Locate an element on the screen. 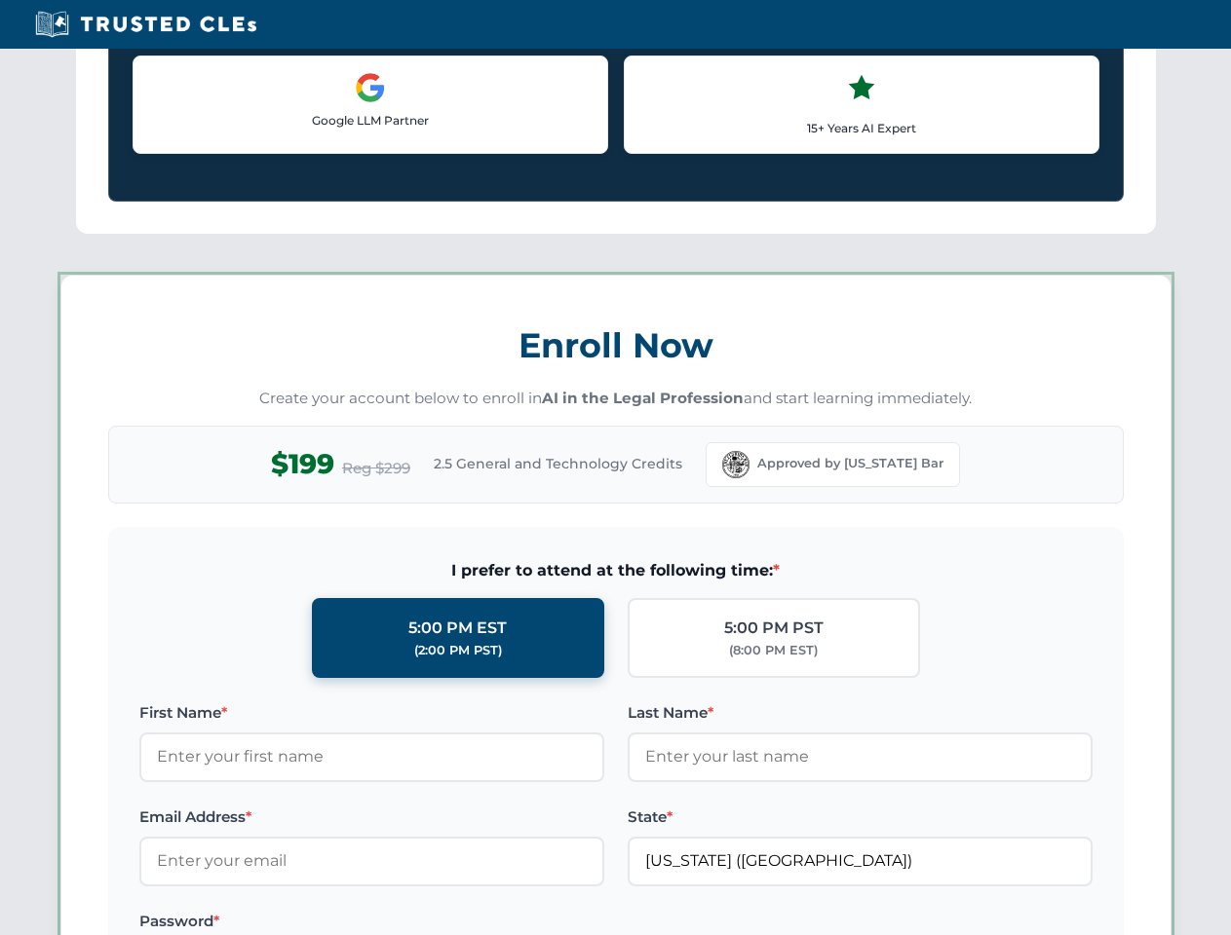  div: (2:00 PM PST) is located at coordinates (458, 651).